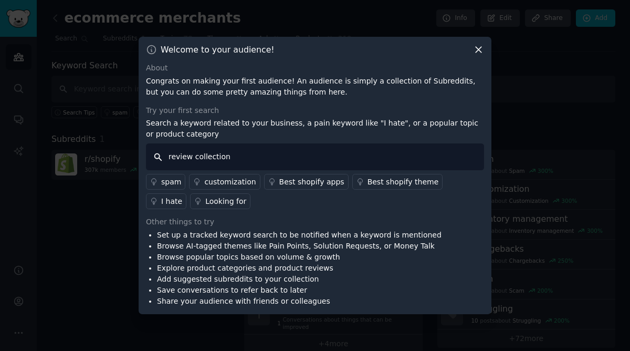 Image resolution: width=630 pixels, height=351 pixels. I want to click on a: Best shopify apps, so click(306, 182).